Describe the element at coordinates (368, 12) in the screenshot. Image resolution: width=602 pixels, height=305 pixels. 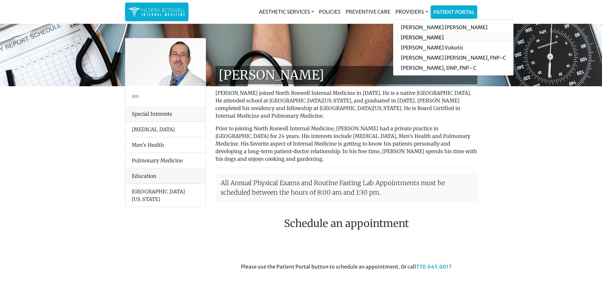
I see `a: Preventive Care` at that location.